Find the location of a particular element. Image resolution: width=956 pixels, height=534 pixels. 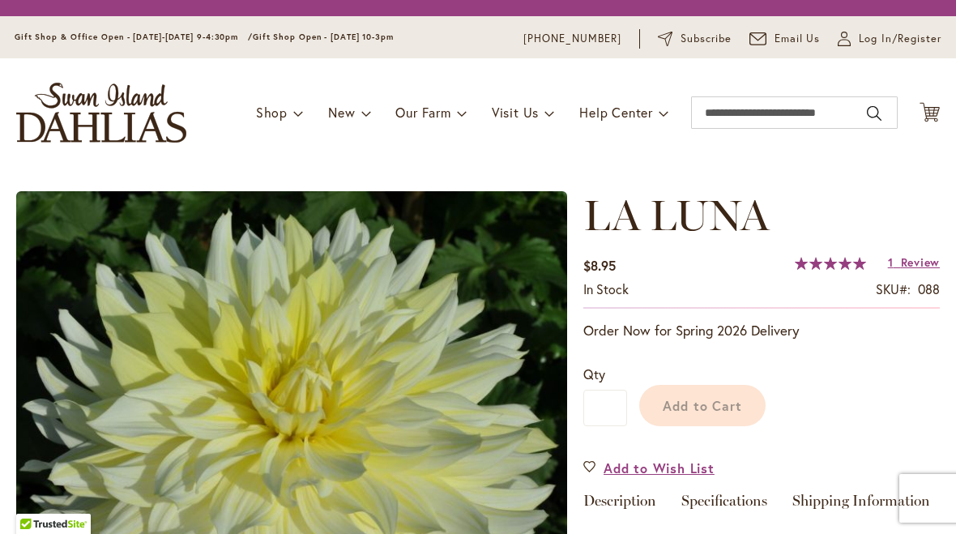

span: Log In/Register is located at coordinates (900, 39).